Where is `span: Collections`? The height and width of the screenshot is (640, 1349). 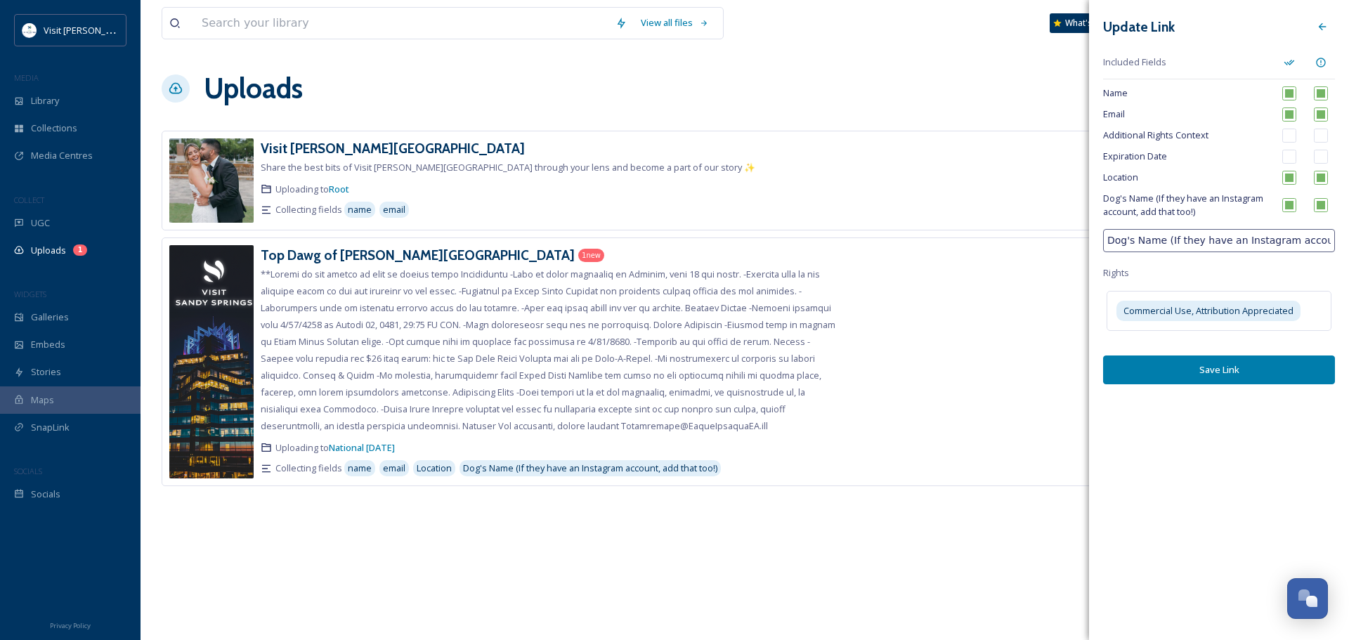
span: Collections is located at coordinates (54, 128).